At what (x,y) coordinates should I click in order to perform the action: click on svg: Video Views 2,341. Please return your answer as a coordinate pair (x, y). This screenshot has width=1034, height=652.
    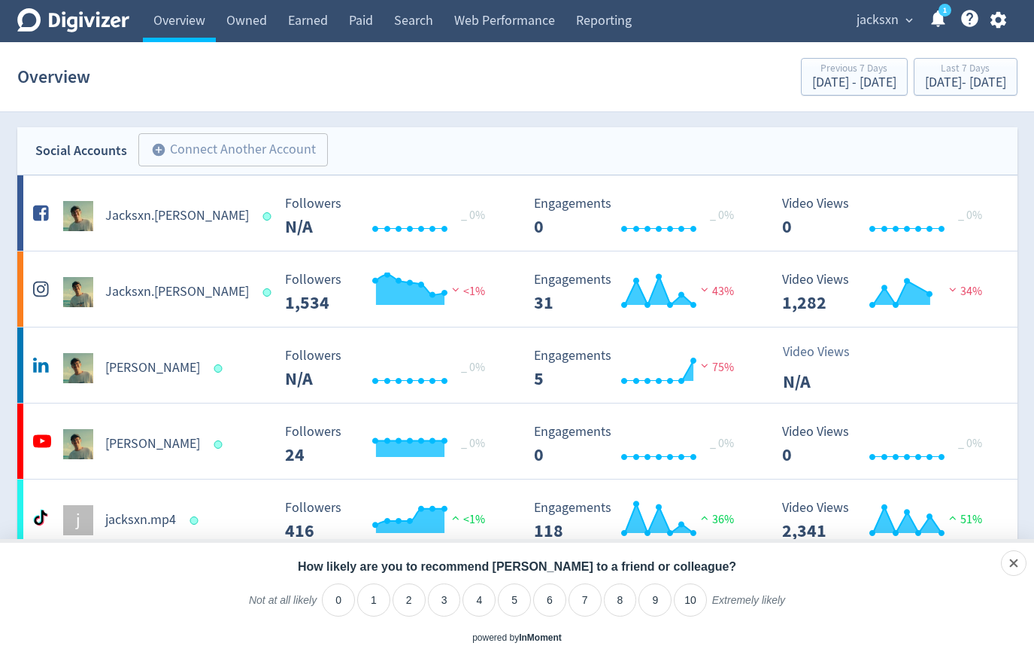
    Looking at the image, I should click on (888, 520).